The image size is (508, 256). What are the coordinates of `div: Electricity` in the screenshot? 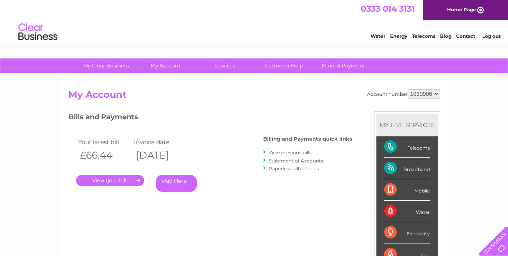 It's located at (406, 233).